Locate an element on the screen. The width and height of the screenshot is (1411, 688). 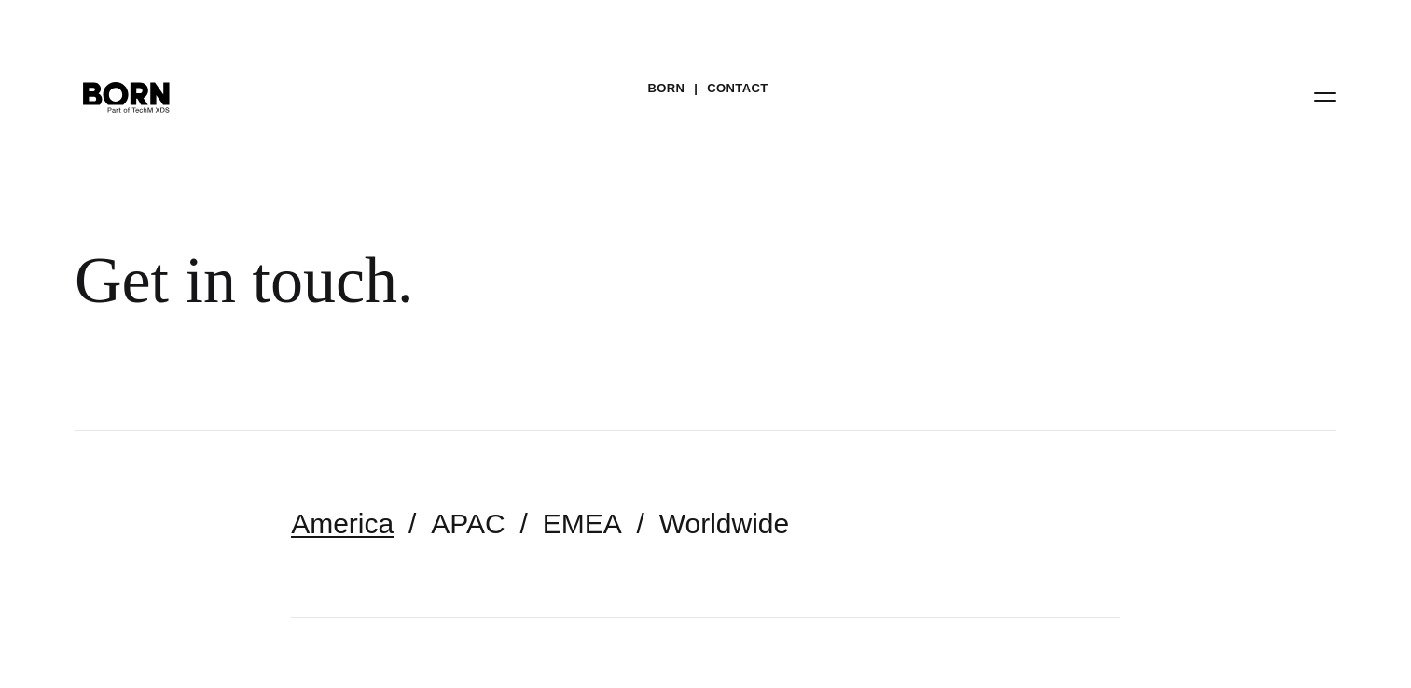
button: Open is located at coordinates (1325, 96).